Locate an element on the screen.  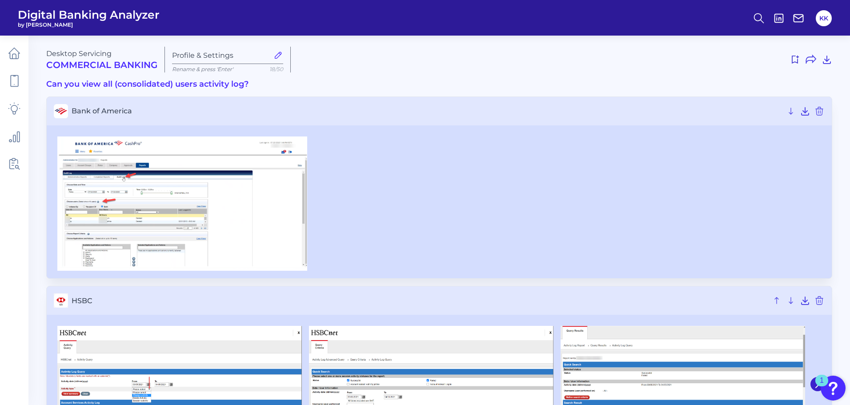
span: 18/50 is located at coordinates (276, 69).